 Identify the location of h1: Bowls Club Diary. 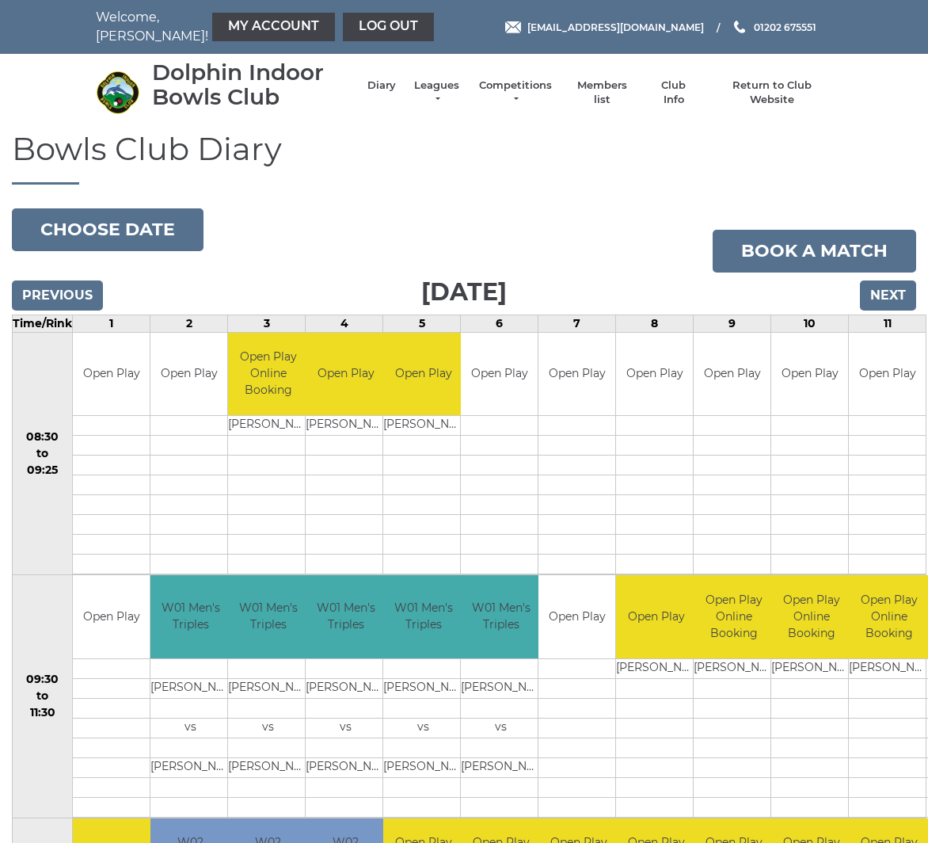
(464, 158).